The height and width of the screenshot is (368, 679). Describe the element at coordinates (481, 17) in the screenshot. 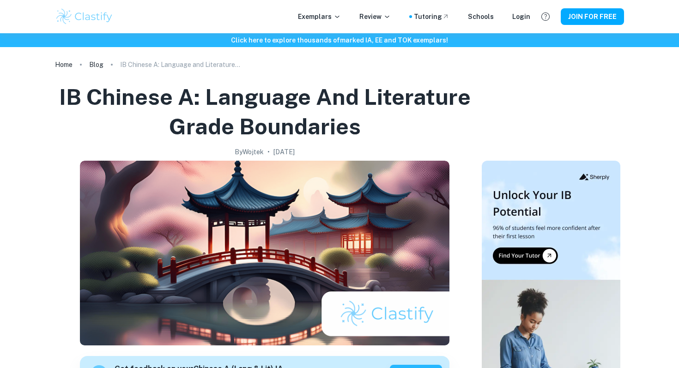

I see `div: Schools` at that location.